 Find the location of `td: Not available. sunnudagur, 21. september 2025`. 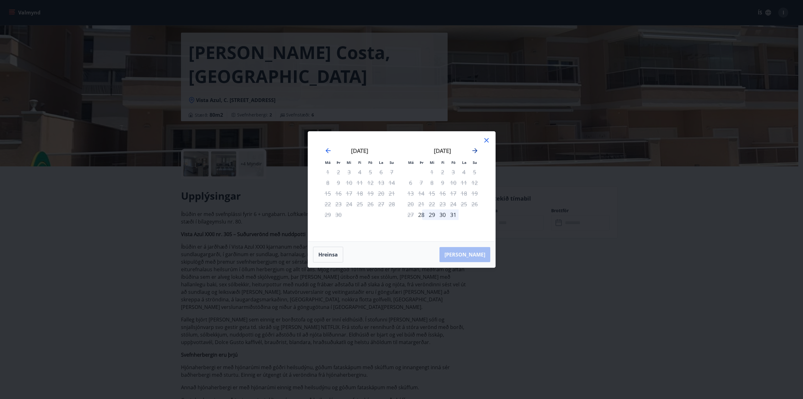

td: Not available. sunnudagur, 21. september 2025 is located at coordinates (392, 193).